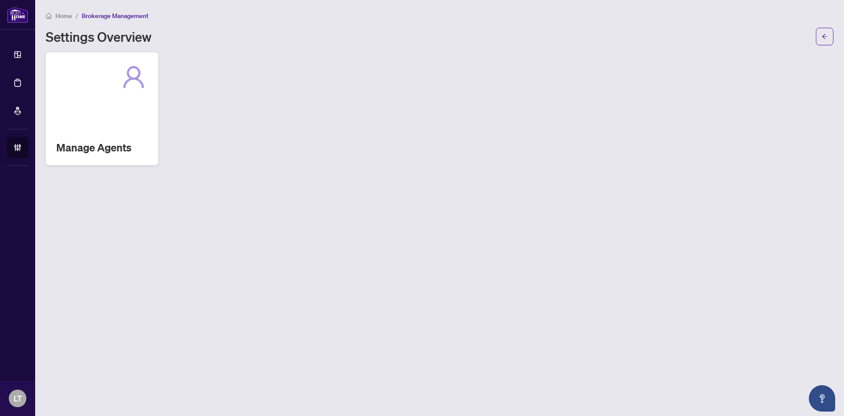  I want to click on span: LT, so click(18, 398).